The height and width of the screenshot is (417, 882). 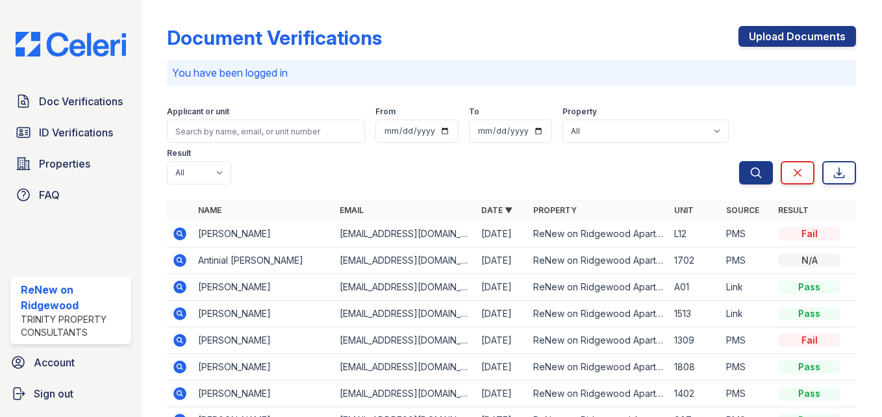 What do you see at coordinates (695, 340) in the screenshot?
I see `td: 1309` at bounding box center [695, 340].